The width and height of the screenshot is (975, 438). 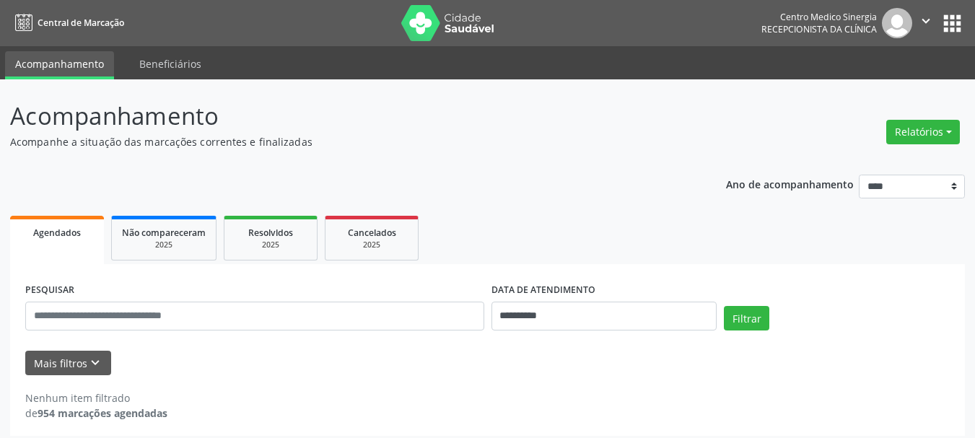 I want to click on a: Acompanhamento, so click(x=59, y=65).